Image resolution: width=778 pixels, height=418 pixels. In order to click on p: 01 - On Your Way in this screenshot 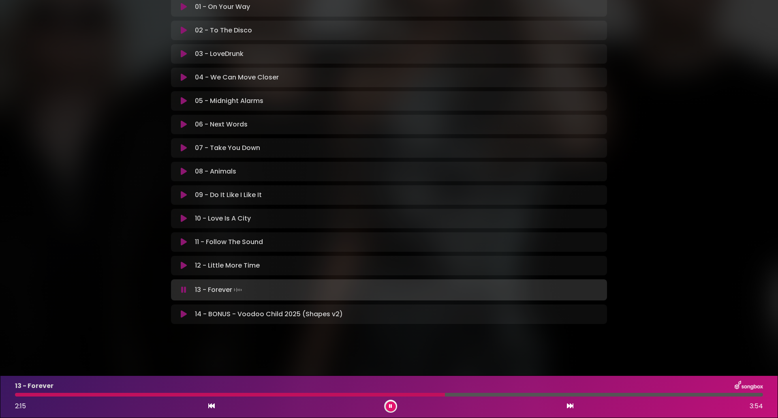, I will do `click(222, 7)`.